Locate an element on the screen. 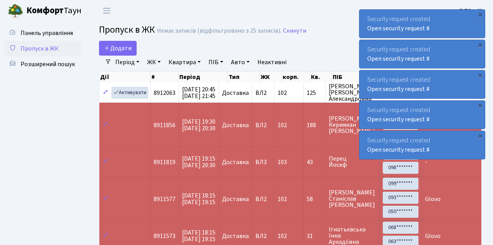  b: ВЛ2 -. К. is located at coordinates (472, 11).